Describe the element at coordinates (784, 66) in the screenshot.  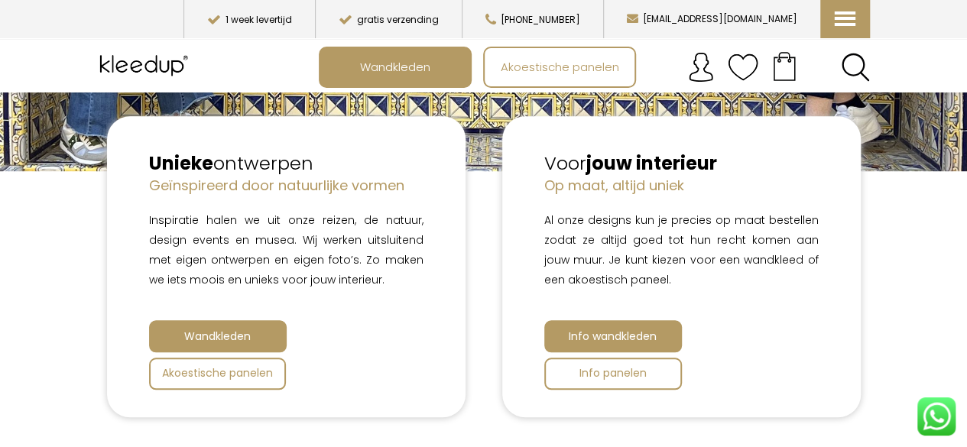
I see `a: Your cart` at that location.